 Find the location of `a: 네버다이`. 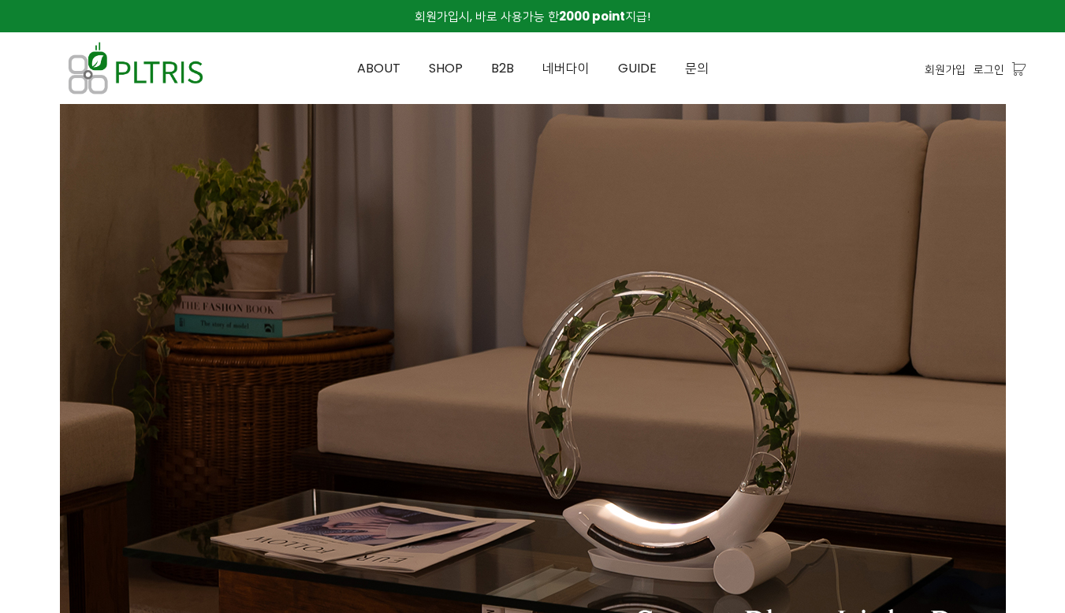

a: 네버다이 is located at coordinates (566, 69).